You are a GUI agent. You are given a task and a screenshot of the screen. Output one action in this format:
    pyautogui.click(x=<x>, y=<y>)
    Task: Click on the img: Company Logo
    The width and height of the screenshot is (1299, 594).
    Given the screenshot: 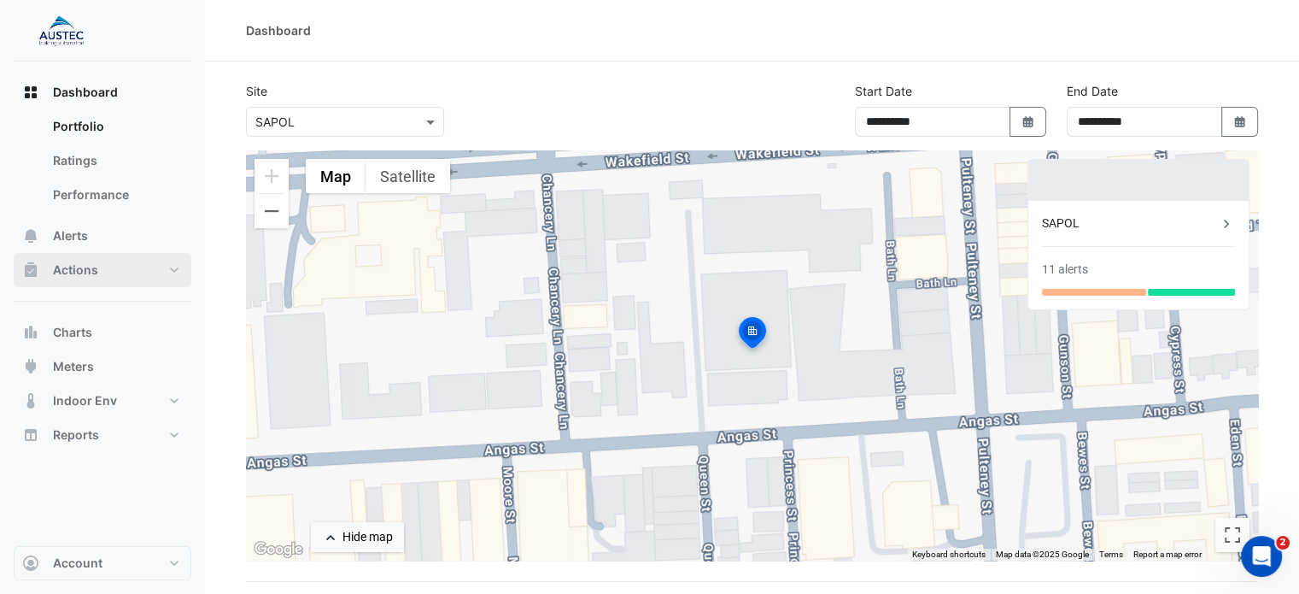 What is the action you would take?
    pyautogui.click(x=59, y=31)
    